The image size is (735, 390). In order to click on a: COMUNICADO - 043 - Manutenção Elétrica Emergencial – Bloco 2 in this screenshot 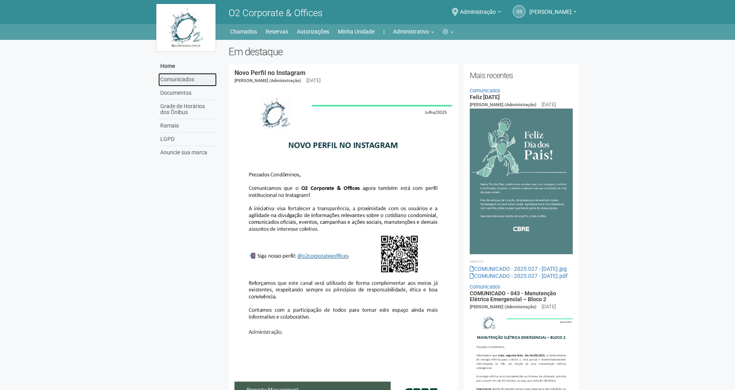, I will do `click(513, 296)`.